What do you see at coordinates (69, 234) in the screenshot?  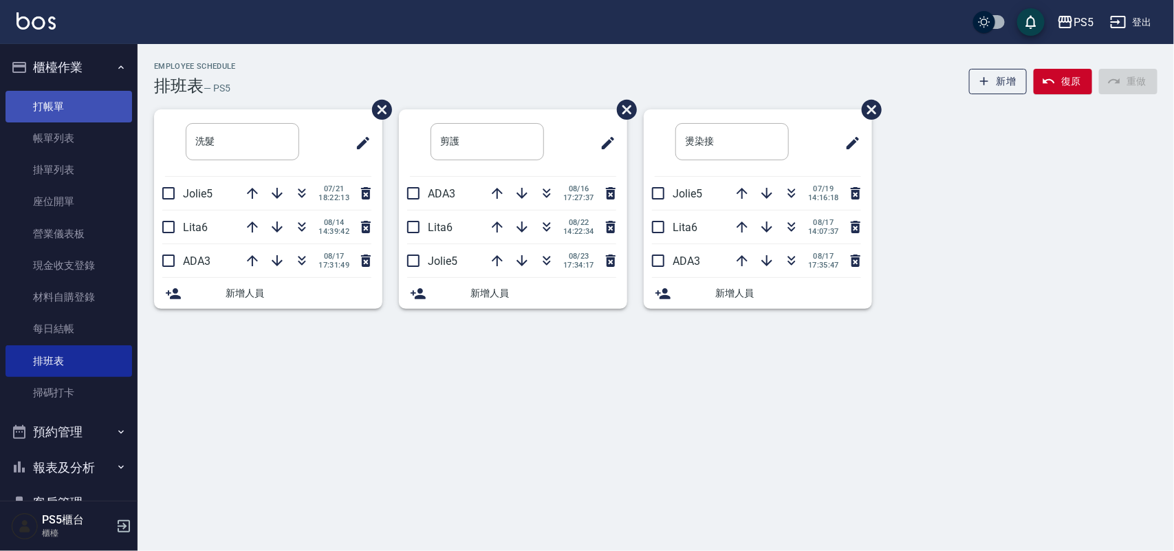 I see `a: 營業儀表板` at bounding box center [69, 234].